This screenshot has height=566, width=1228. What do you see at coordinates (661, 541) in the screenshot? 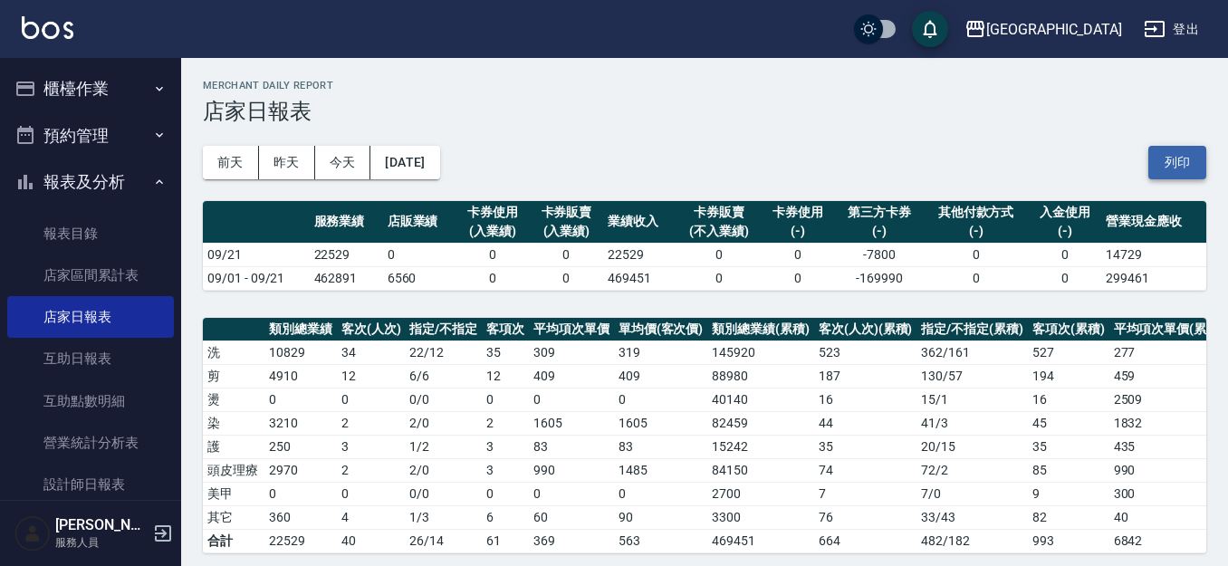
I see `td: 563` at bounding box center [661, 541].